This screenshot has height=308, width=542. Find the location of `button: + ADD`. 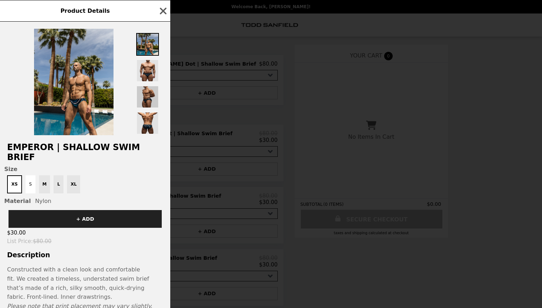

button: + ADD is located at coordinates (85, 219).